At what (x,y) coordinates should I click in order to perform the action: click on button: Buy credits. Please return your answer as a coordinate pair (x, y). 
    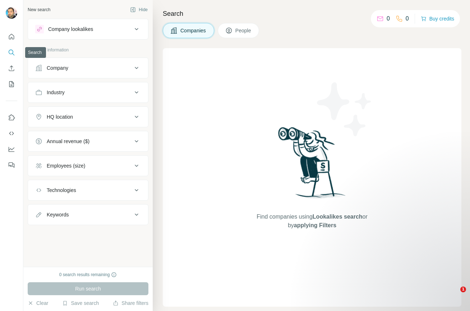
    Looking at the image, I should click on (437, 19).